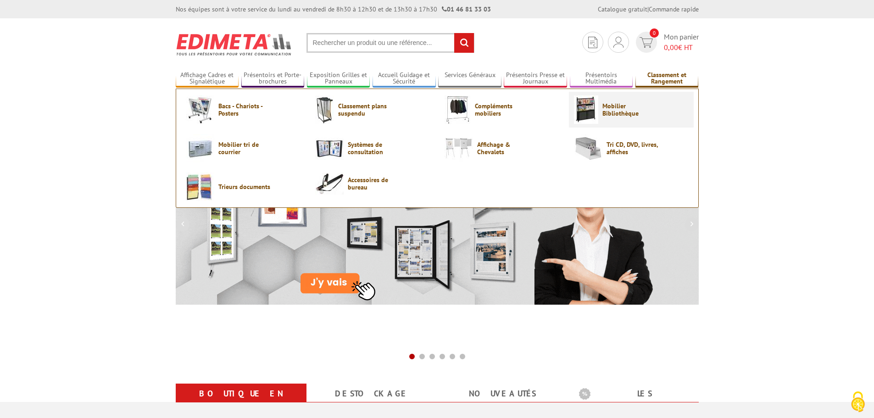 This screenshot has width=874, height=418. Describe the element at coordinates (373, 110) in the screenshot. I see `a: Classement plans suspendu` at that location.